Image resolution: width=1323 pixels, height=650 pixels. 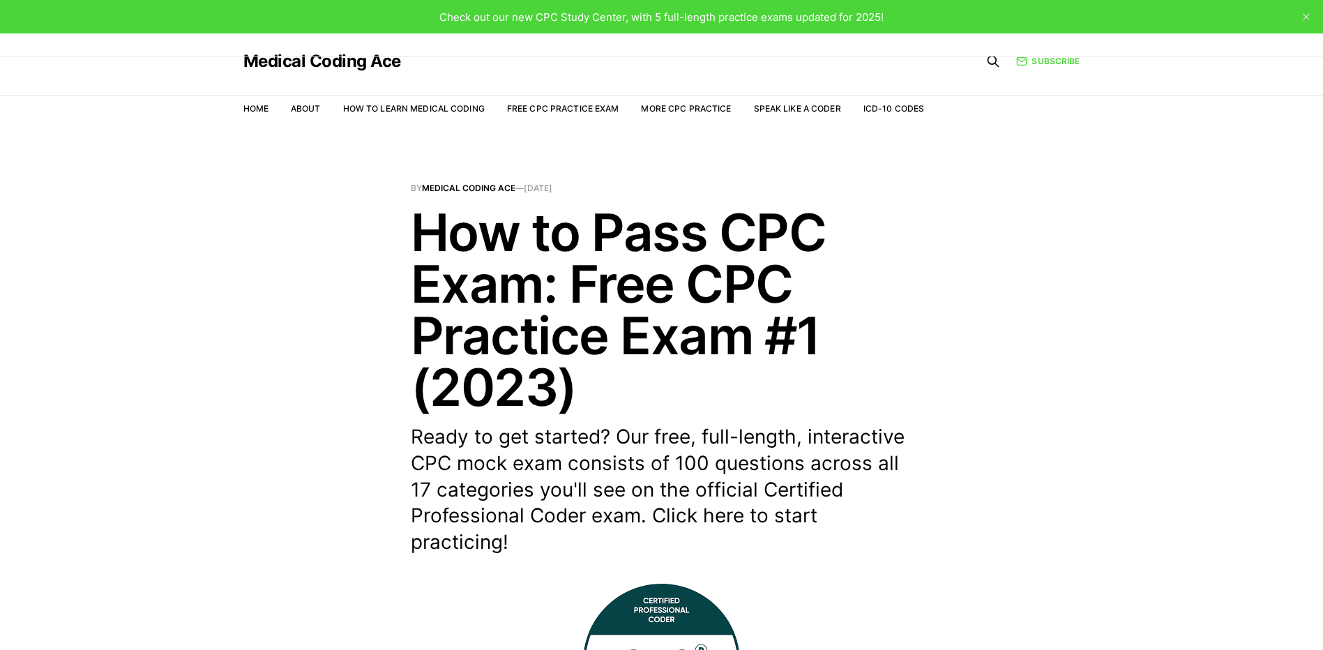 I want to click on a: Subscribe, so click(x=1047, y=61).